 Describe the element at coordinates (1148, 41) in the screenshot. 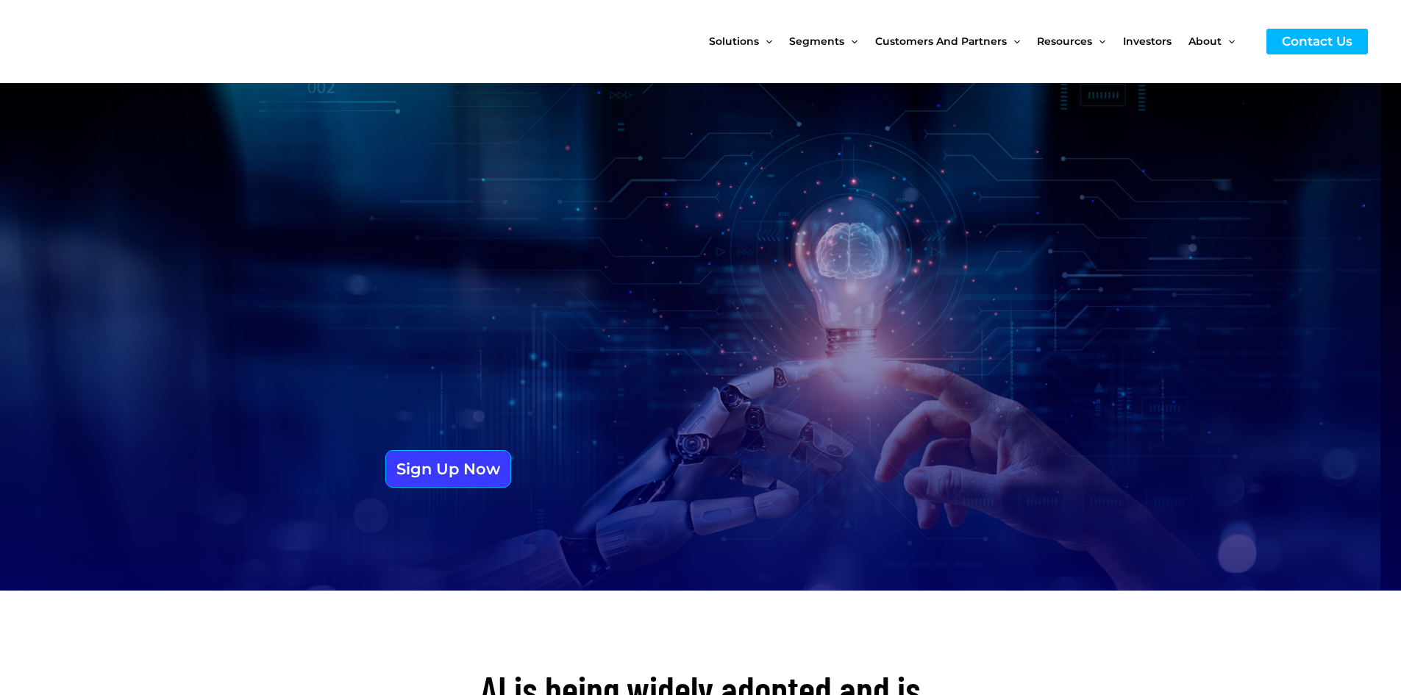

I see `span: Investors` at that location.